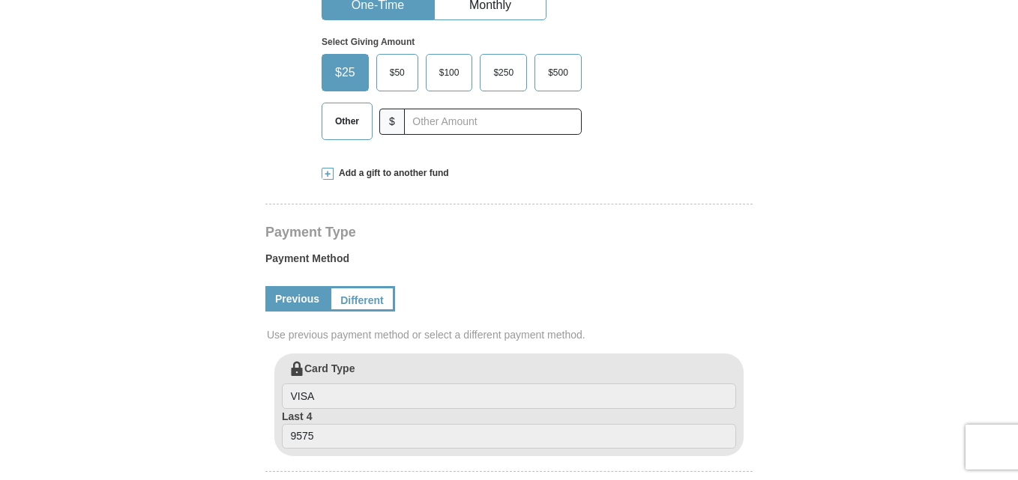 Image resolution: width=1018 pixels, height=480 pixels. I want to click on label: Payment Method, so click(509, 262).